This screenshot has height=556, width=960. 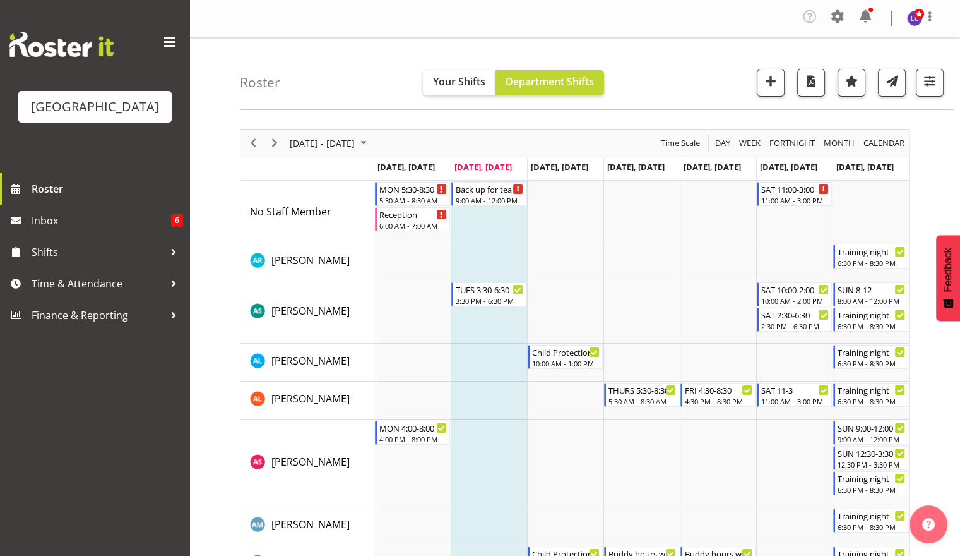 What do you see at coordinates (915, 18) in the screenshot?
I see `img: laurie-cook11580.jpg` at bounding box center [915, 18].